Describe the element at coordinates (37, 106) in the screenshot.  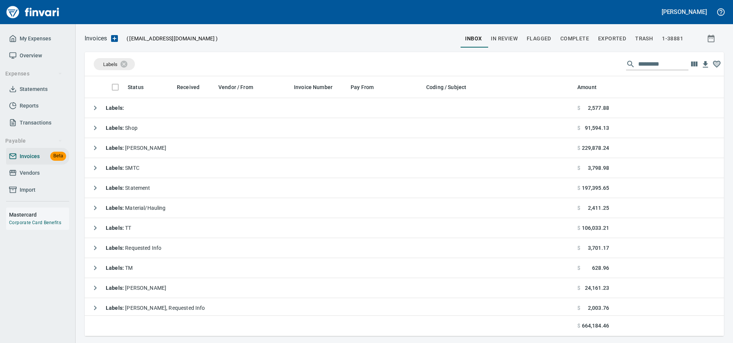
I see `a: Reports` at that location.